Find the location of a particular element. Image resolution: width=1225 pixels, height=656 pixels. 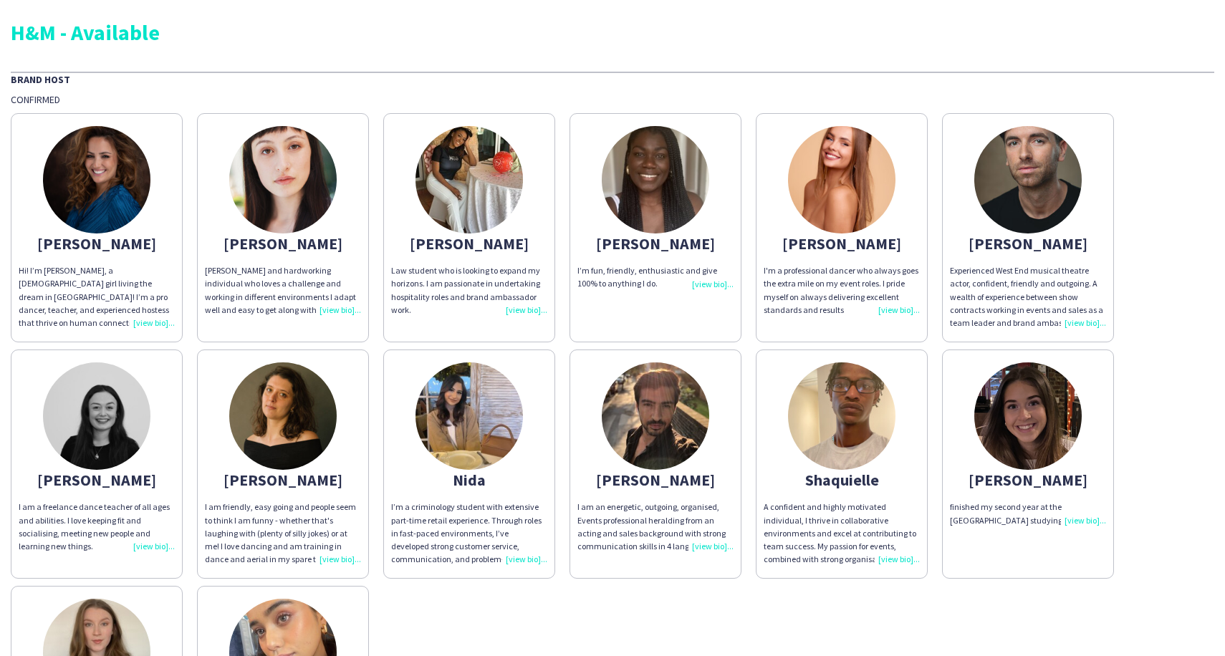

img: thumb-681fdb5596183.jpeg is located at coordinates (655, 180).